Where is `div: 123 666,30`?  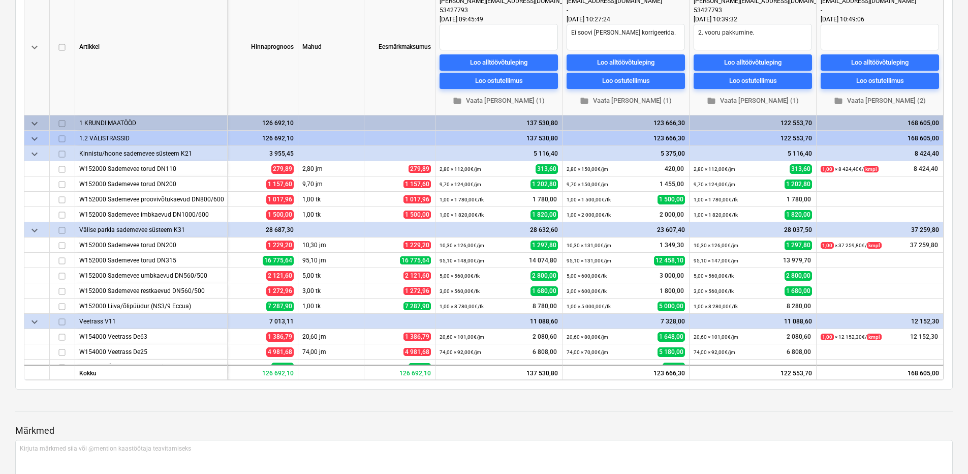 div: 123 666,30 is located at coordinates (626, 138).